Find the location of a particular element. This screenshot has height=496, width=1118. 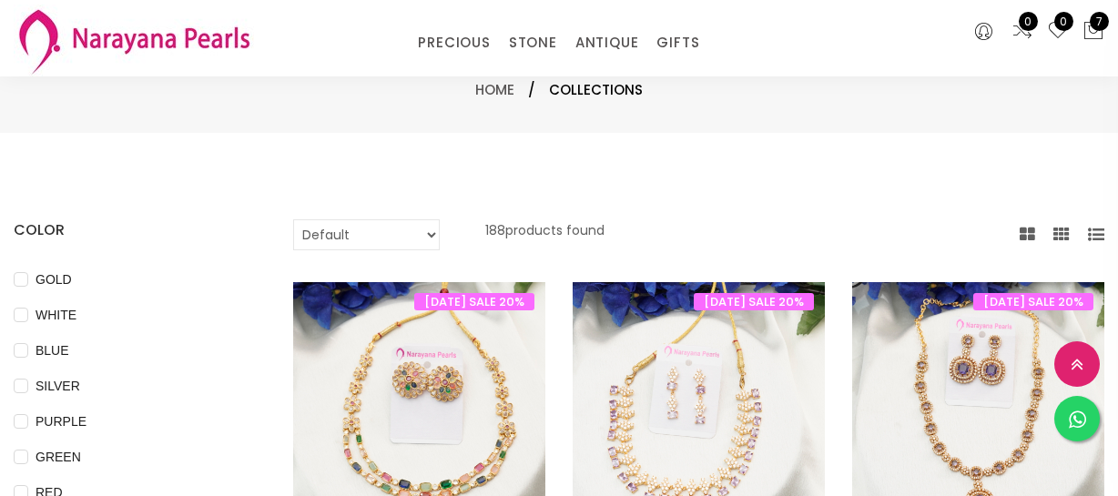

button: 7 is located at coordinates (1094, 32).